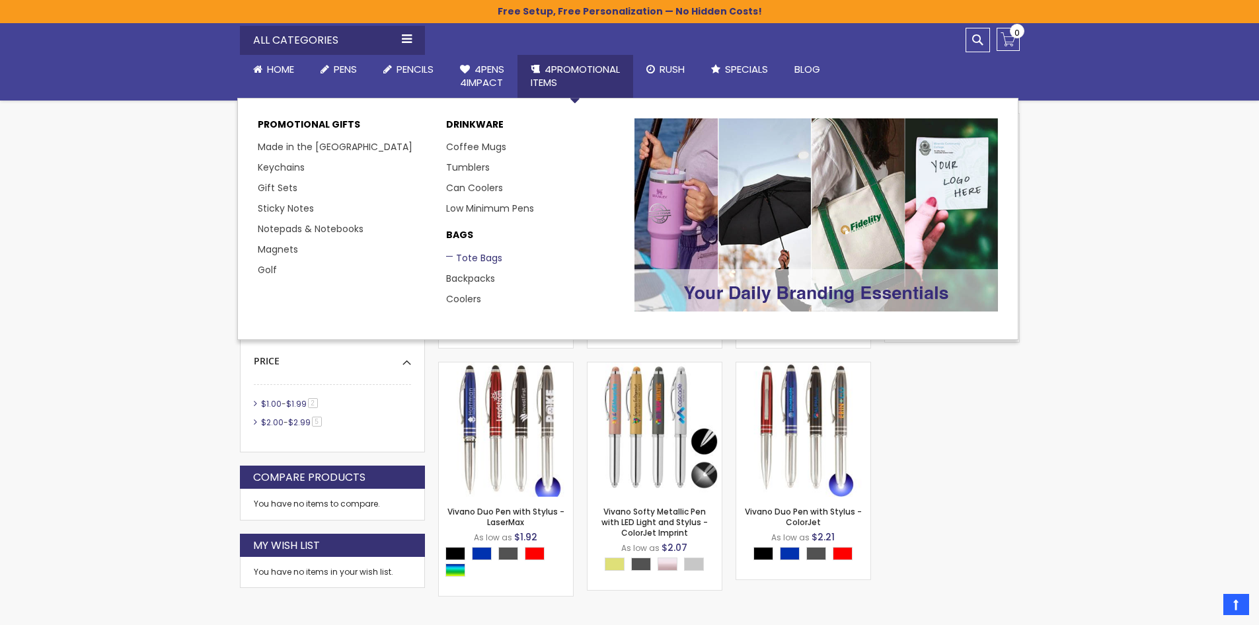 This screenshot has width=1259, height=625. What do you see at coordinates (823, 537) in the screenshot?
I see `span: $2.21` at bounding box center [823, 537].